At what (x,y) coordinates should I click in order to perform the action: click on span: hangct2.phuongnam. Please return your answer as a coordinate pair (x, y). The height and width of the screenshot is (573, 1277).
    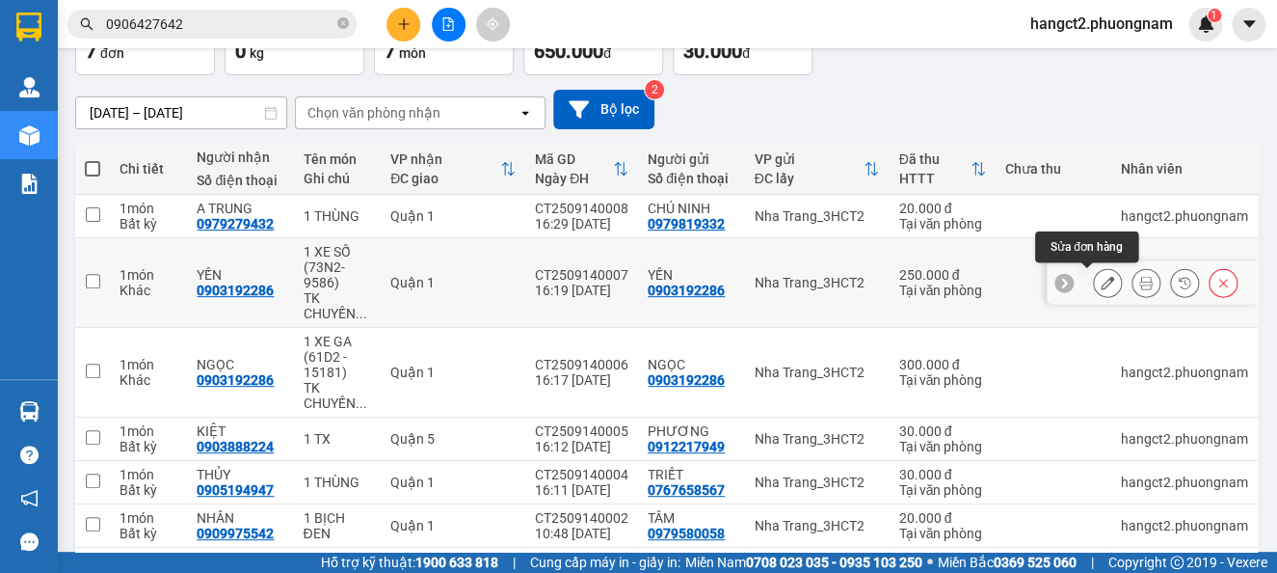
    Looking at the image, I should click on (1102, 23).